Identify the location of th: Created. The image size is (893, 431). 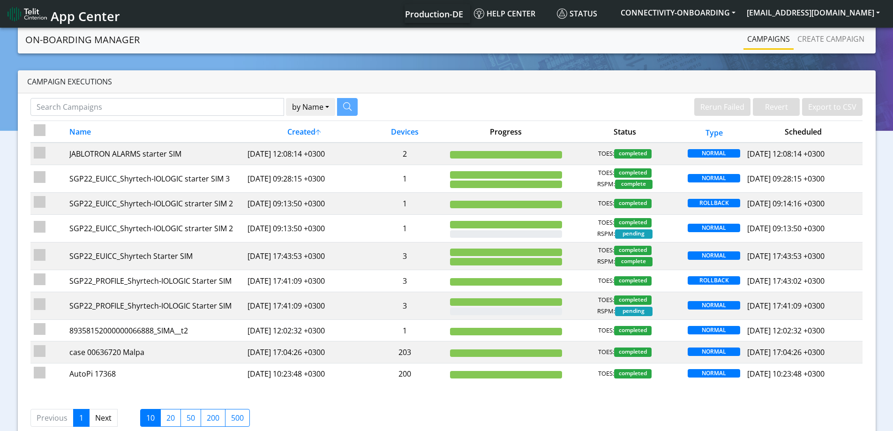
(304, 132).